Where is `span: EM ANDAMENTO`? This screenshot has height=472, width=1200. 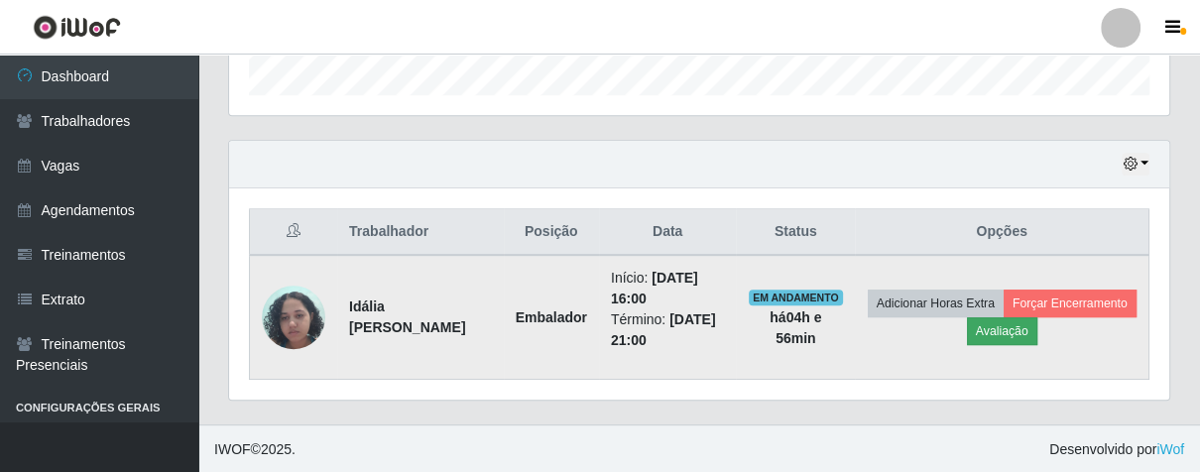
span: EM ANDAMENTO is located at coordinates (795, 297).